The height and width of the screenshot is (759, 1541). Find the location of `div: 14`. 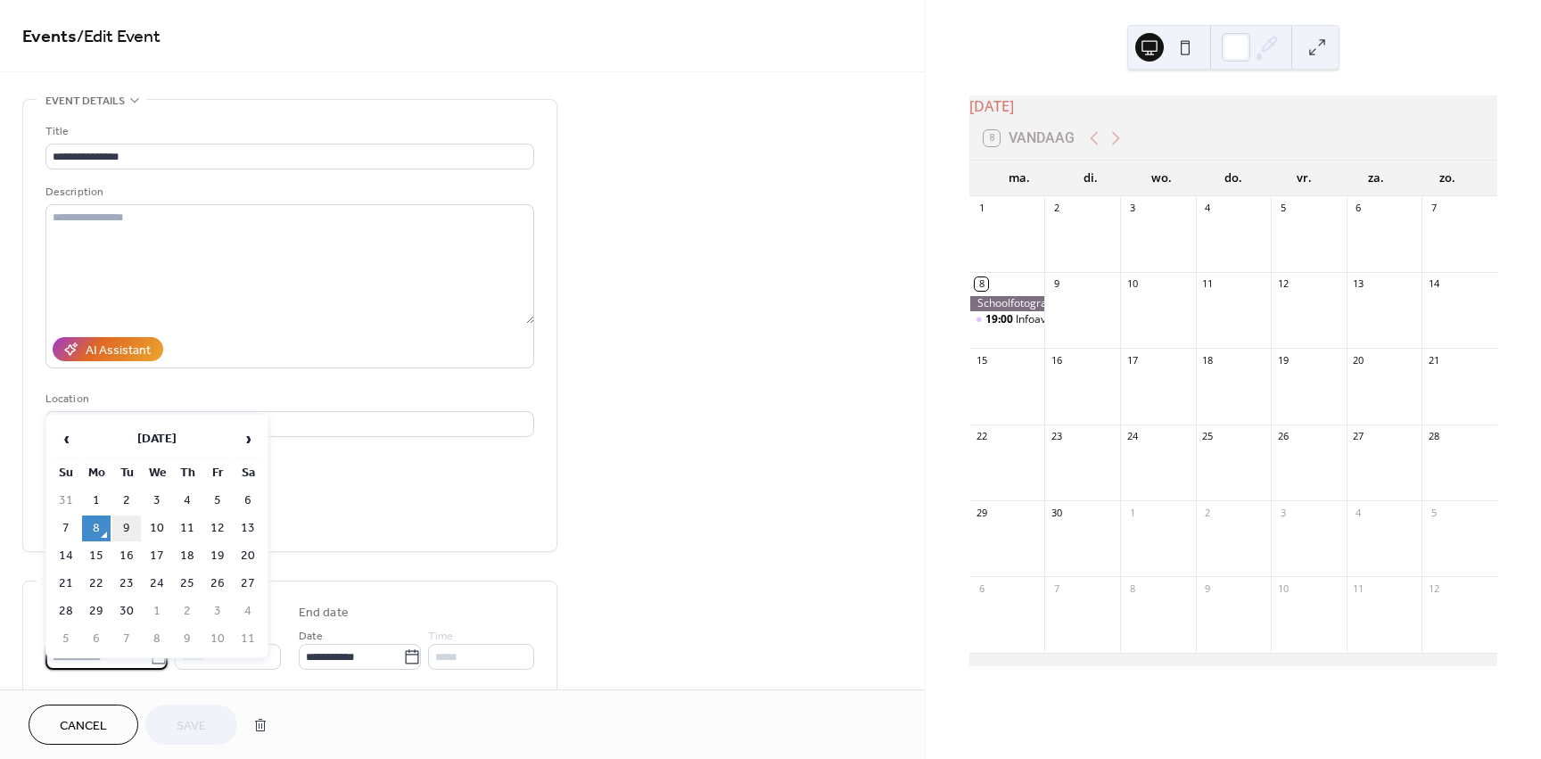

div: 14 is located at coordinates (1434, 284).